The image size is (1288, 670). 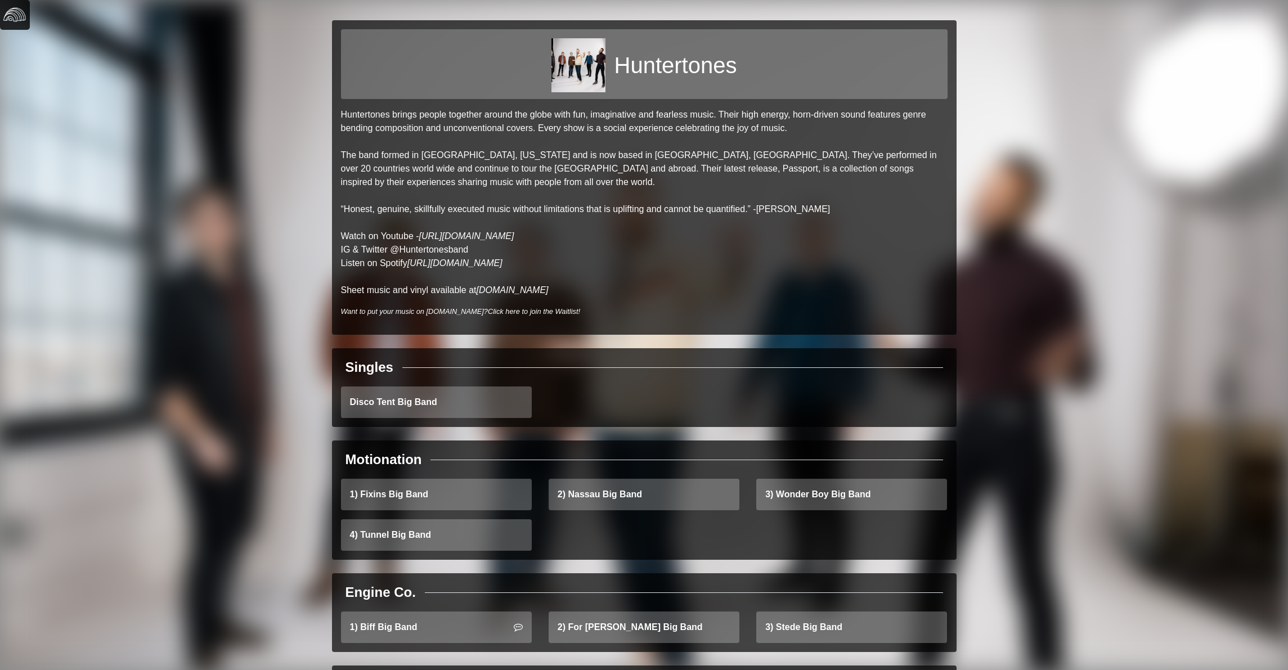 What do you see at coordinates (436, 535) in the screenshot?
I see `a: 4) Tunnel Big Band` at bounding box center [436, 535].